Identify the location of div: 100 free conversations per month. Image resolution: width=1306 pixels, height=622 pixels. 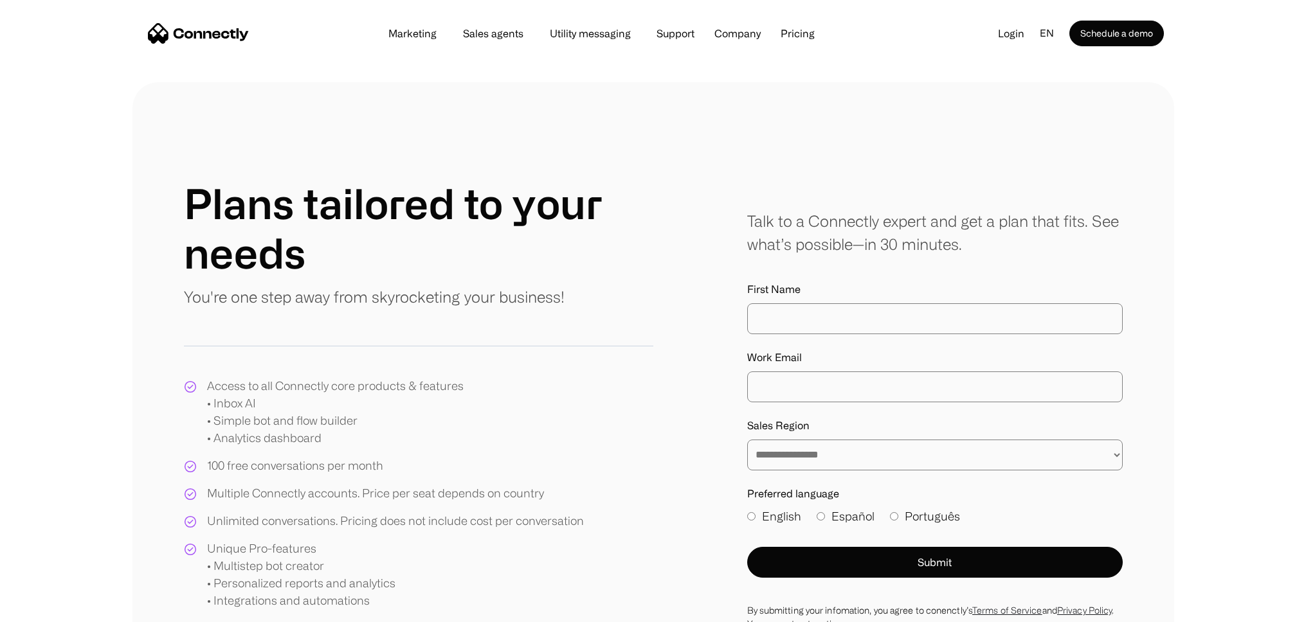
(295, 465).